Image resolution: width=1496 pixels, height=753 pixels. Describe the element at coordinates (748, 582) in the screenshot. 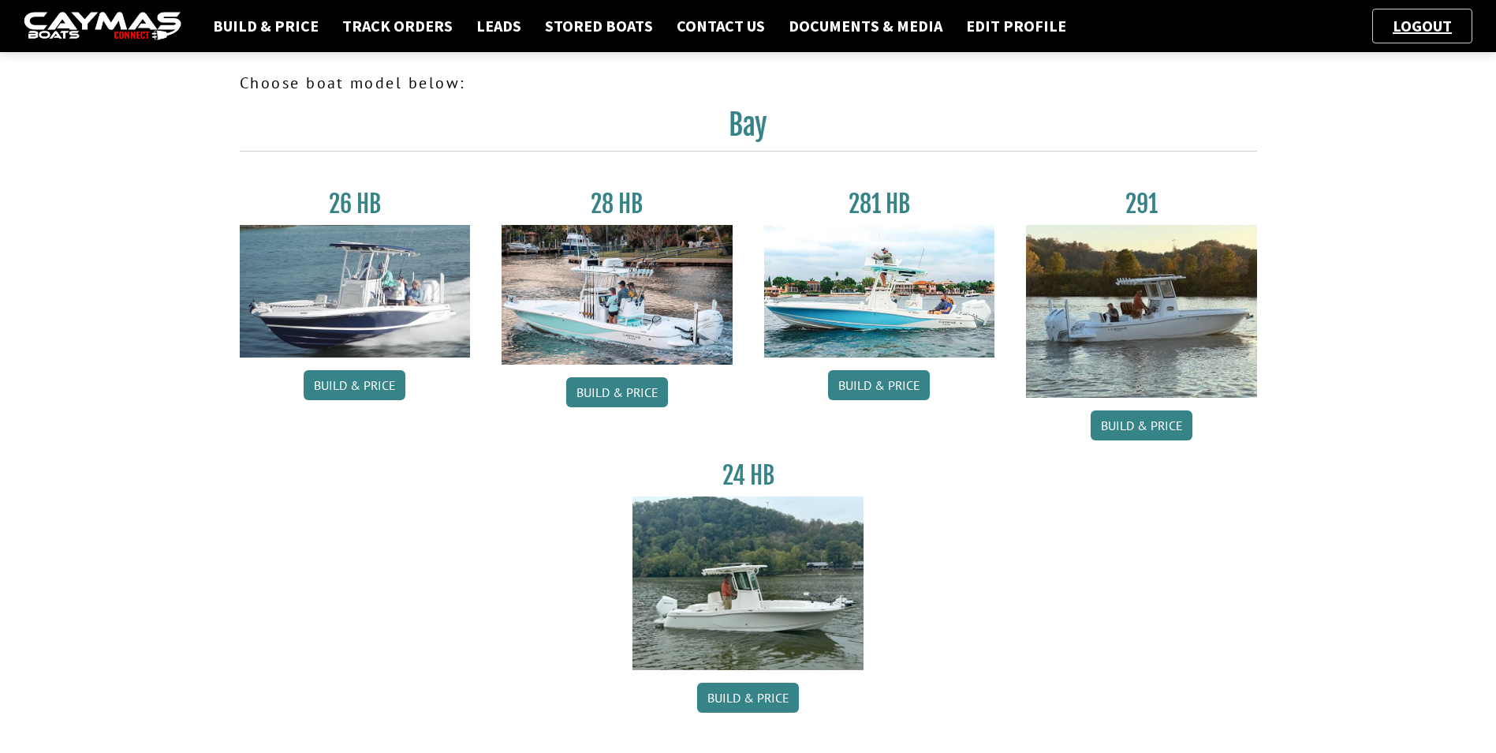

I see `img: 24_HB_thumbnail.jpg` at that location.